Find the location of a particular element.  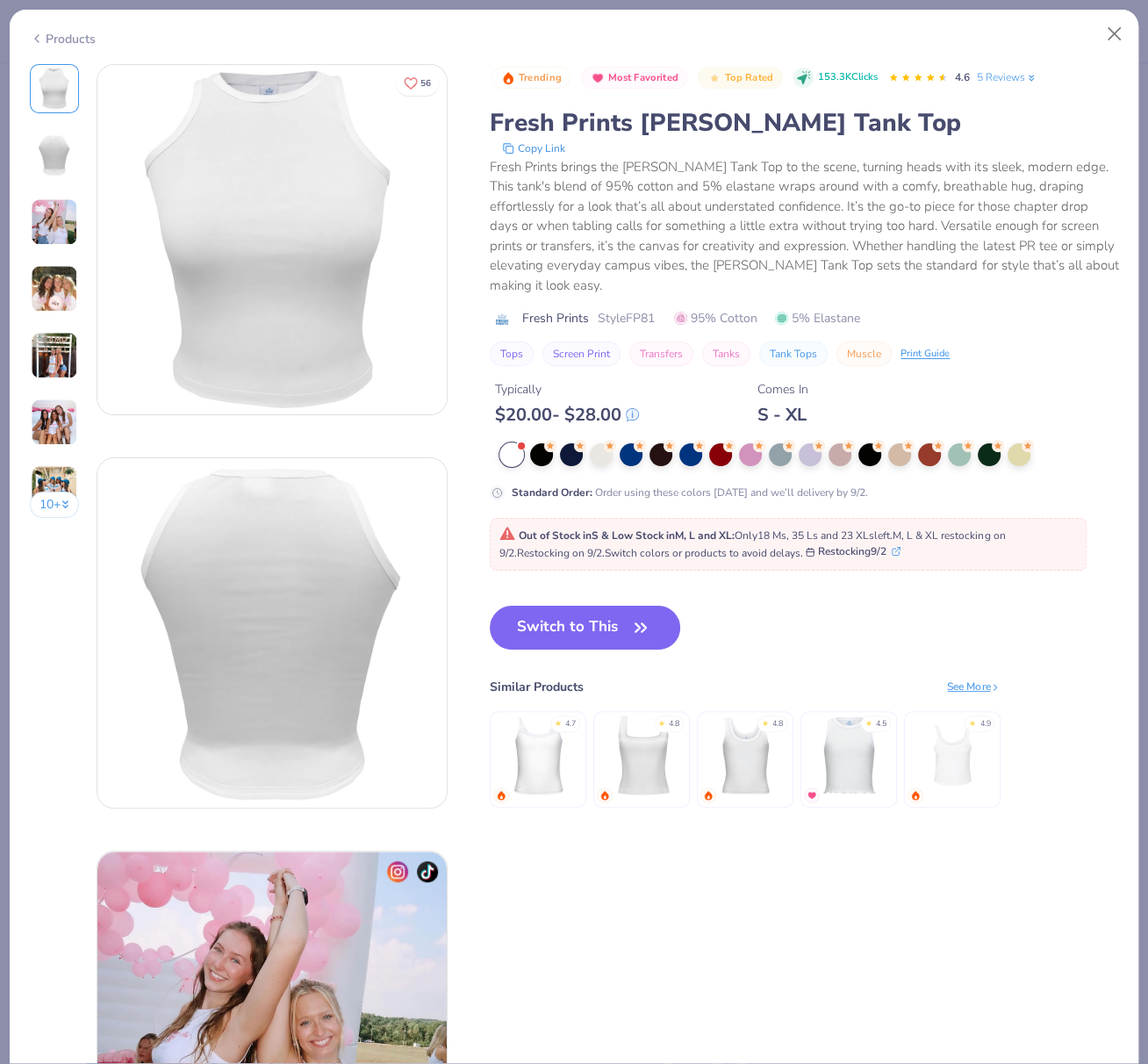

span: Fresh Prints is located at coordinates (555, 318).